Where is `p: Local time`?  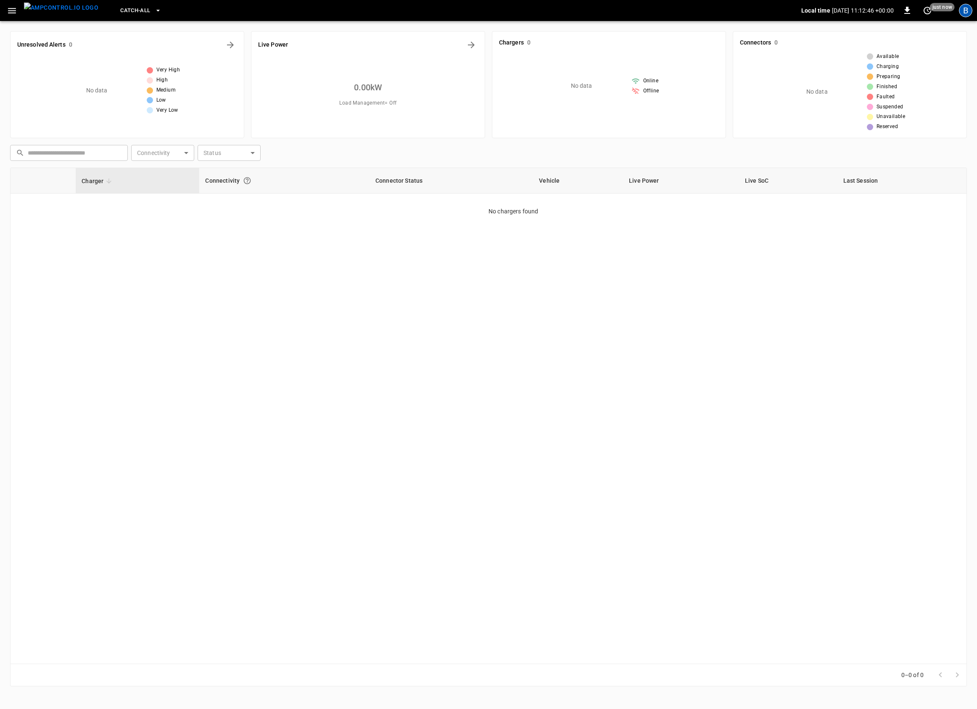
p: Local time is located at coordinates (815, 11).